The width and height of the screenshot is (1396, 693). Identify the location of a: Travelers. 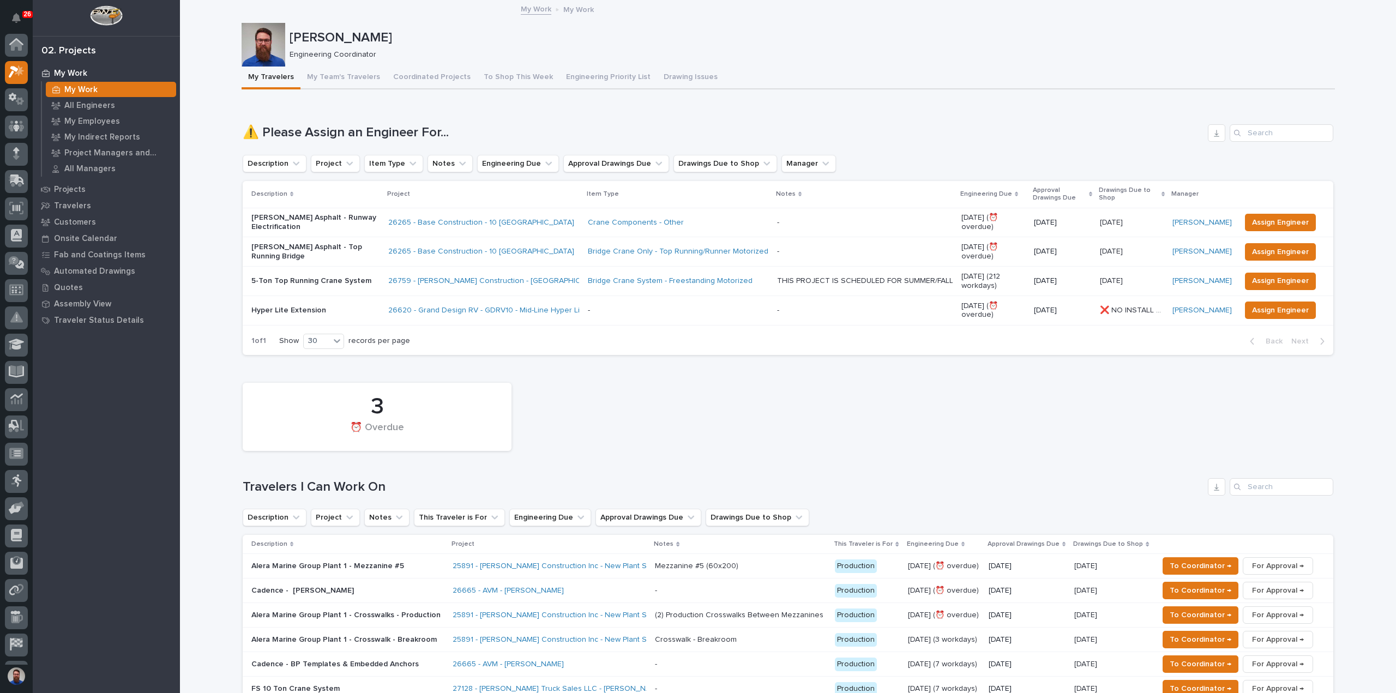
(106, 206).